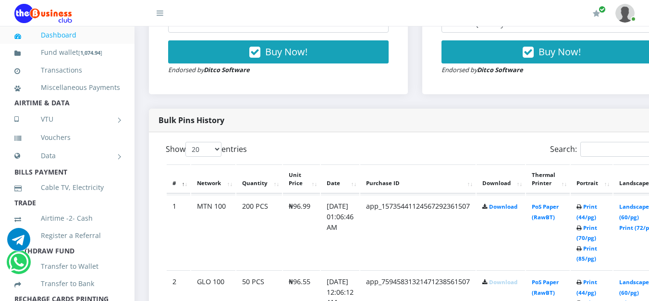 The height and width of the screenshot is (301, 649). I want to click on span: Renew/Upgrade Subscription, so click(602, 9).